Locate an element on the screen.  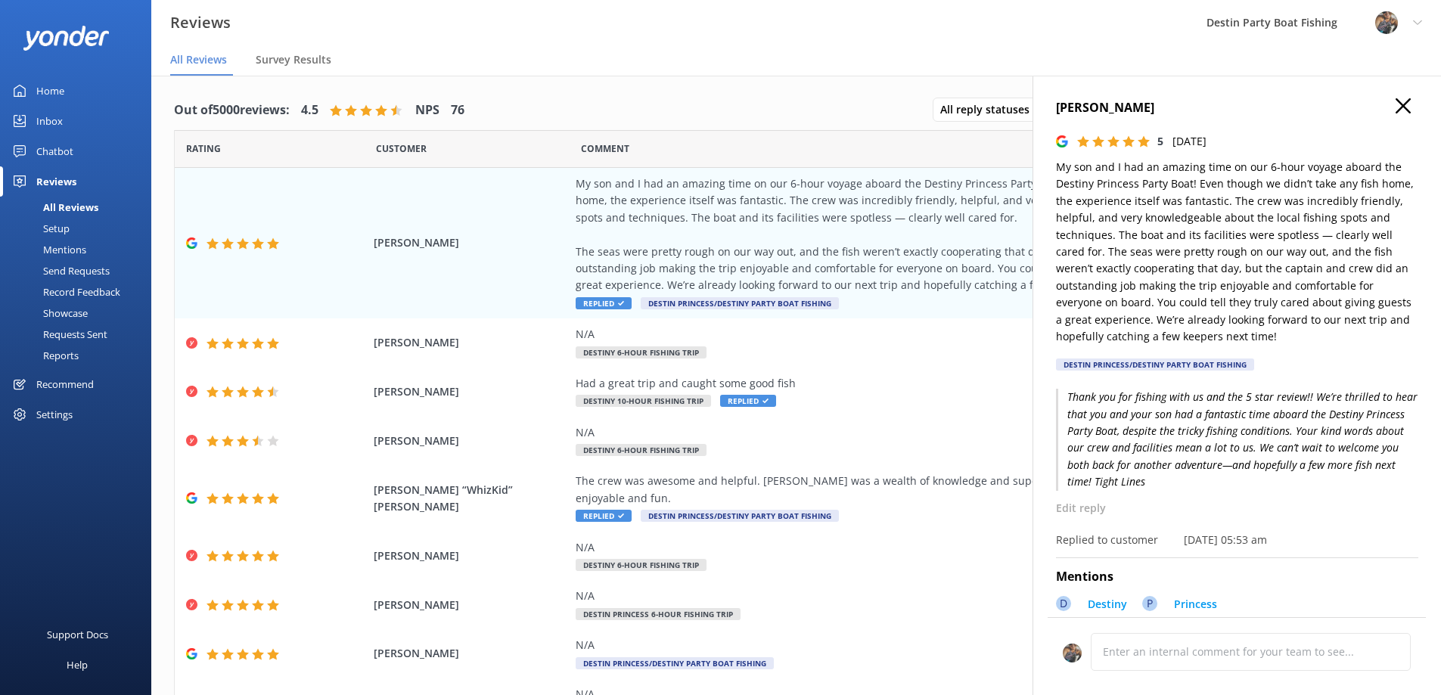
h4: Out of 5000 reviews: is located at coordinates (232, 110).